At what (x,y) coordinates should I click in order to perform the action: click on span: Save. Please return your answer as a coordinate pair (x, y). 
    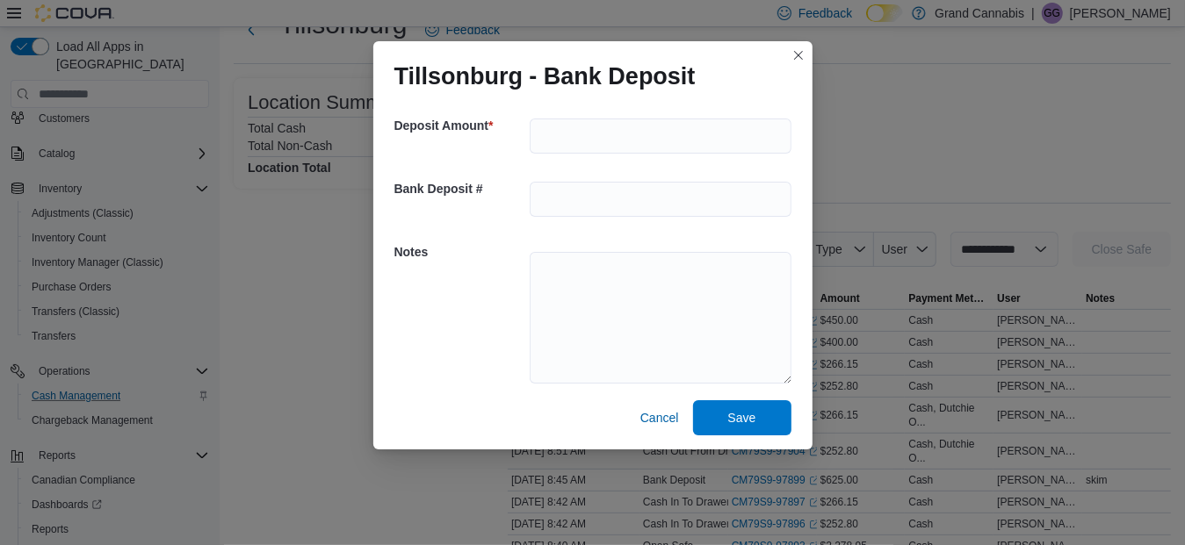
    Looking at the image, I should click on (742, 418).